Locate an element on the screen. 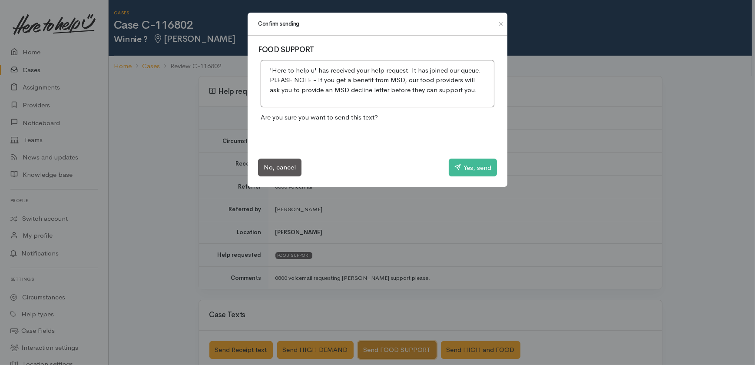  button: Close is located at coordinates (501, 24).